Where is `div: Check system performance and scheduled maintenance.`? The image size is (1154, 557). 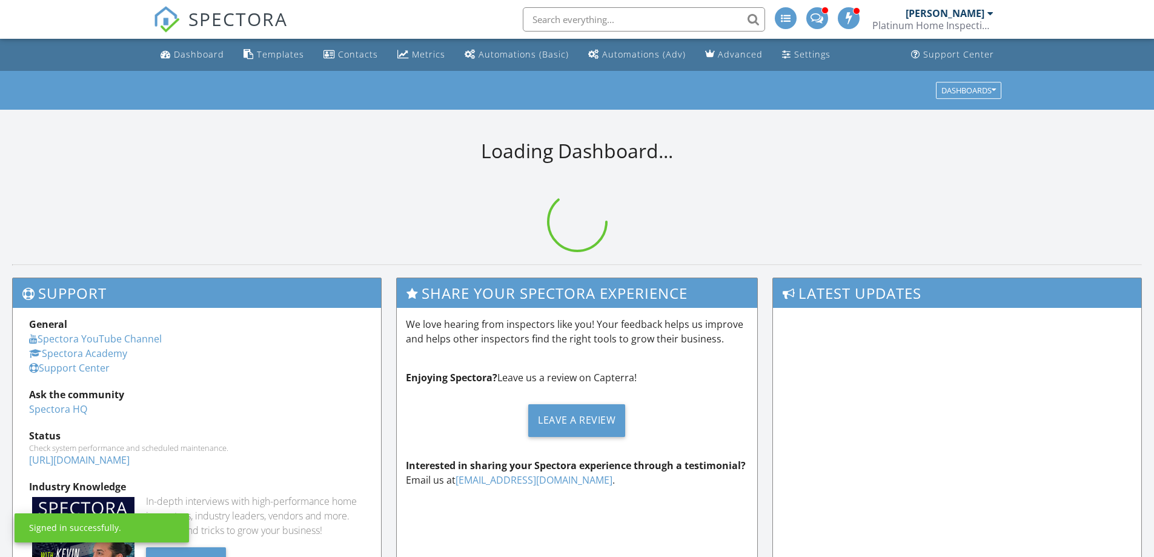
div: Check system performance and scheduled maintenance. is located at coordinates (197, 448).